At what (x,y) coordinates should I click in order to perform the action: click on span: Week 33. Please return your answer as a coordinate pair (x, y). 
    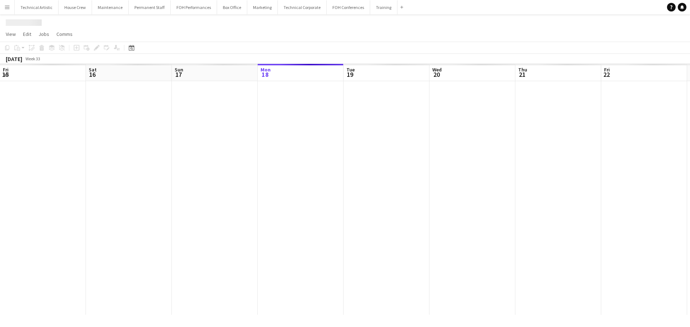
    Looking at the image, I should click on (33, 59).